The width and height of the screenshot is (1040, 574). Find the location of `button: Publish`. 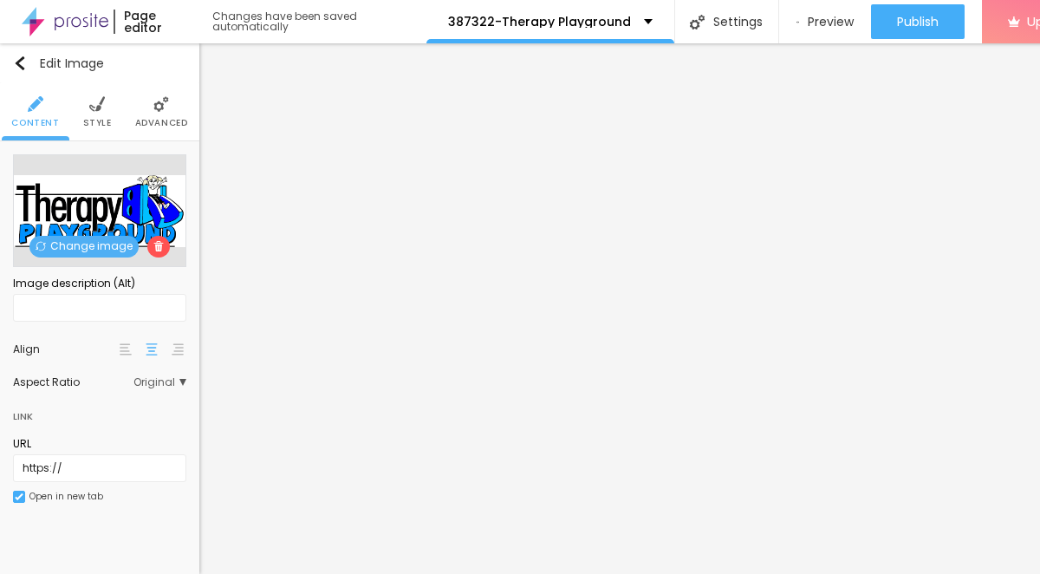

button: Publish is located at coordinates (918, 22).